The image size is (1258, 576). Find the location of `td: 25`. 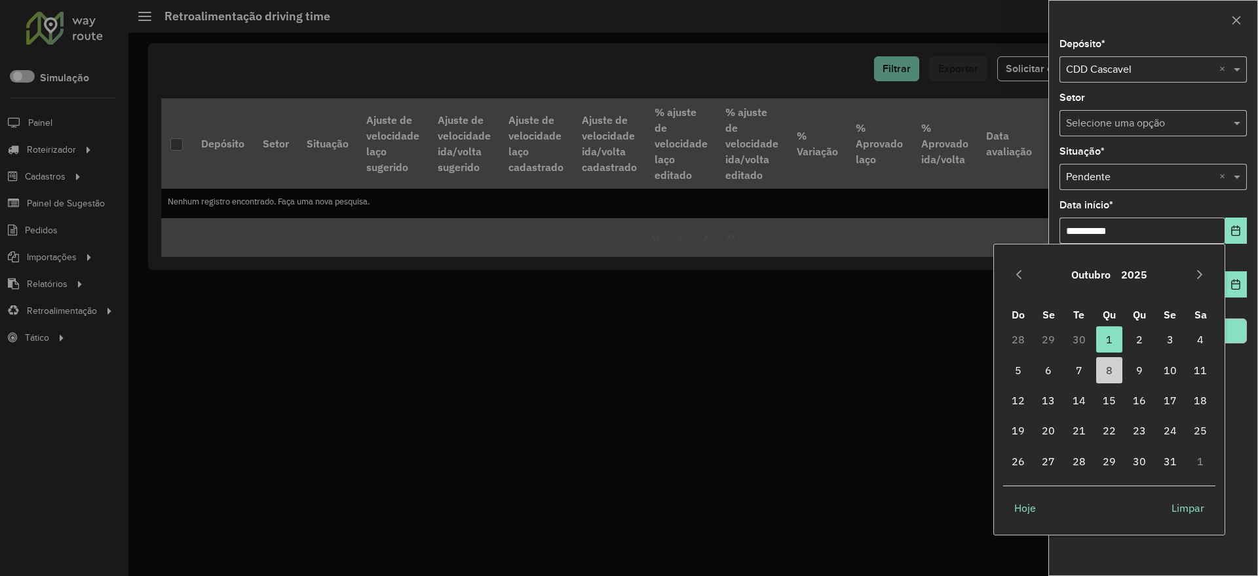

td: 25 is located at coordinates (1201, 431).